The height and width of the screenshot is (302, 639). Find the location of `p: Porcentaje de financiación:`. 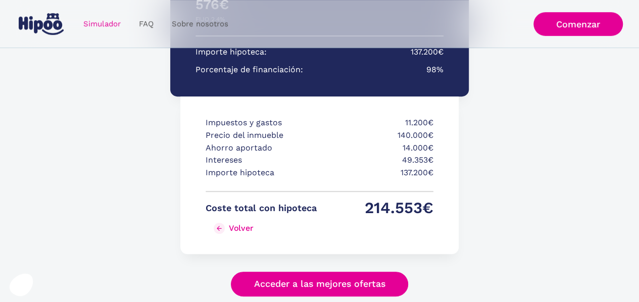

p: Porcentaje de financiación: is located at coordinates (249, 70).